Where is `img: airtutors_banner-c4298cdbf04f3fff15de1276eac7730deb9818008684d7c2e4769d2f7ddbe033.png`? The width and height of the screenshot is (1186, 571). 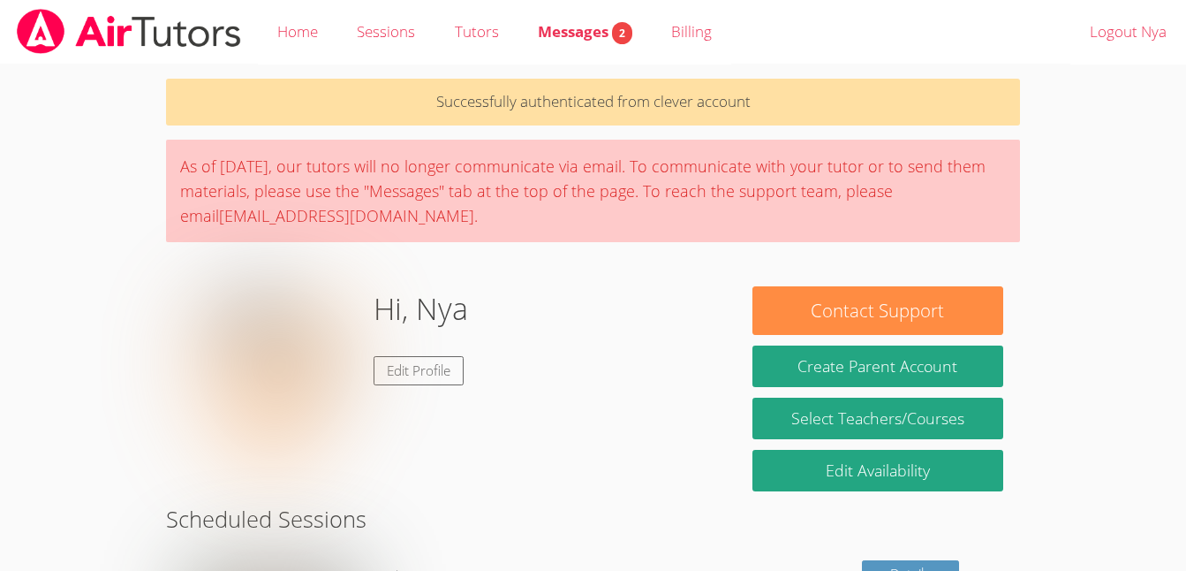 img: airtutors_banner-c4298cdbf04f3fff15de1276eac7730deb9818008684d7c2e4769d2f7ddbe033.png is located at coordinates (129, 31).